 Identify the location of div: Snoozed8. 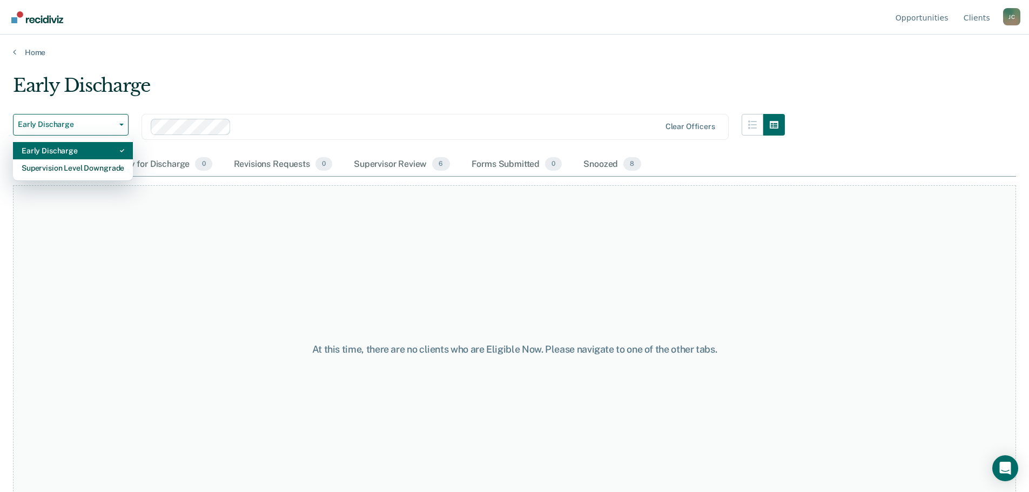
(612, 165).